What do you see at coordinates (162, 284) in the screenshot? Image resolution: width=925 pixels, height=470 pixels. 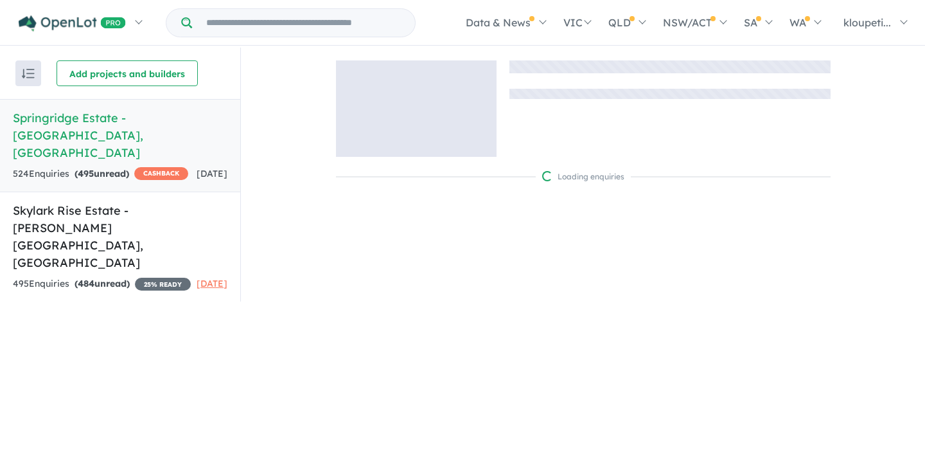 I see `span: 25 % READY` at bounding box center [162, 284].